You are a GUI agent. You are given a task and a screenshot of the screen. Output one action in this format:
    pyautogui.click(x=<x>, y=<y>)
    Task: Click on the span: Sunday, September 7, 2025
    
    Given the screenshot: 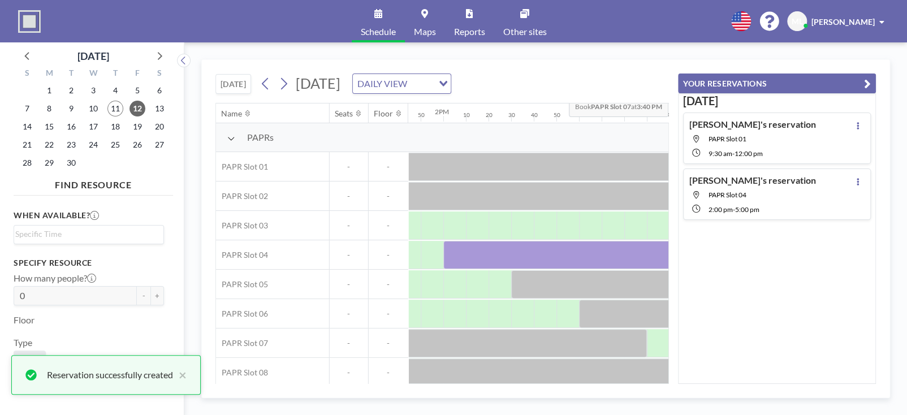 What is the action you would take?
    pyautogui.click(x=27, y=109)
    